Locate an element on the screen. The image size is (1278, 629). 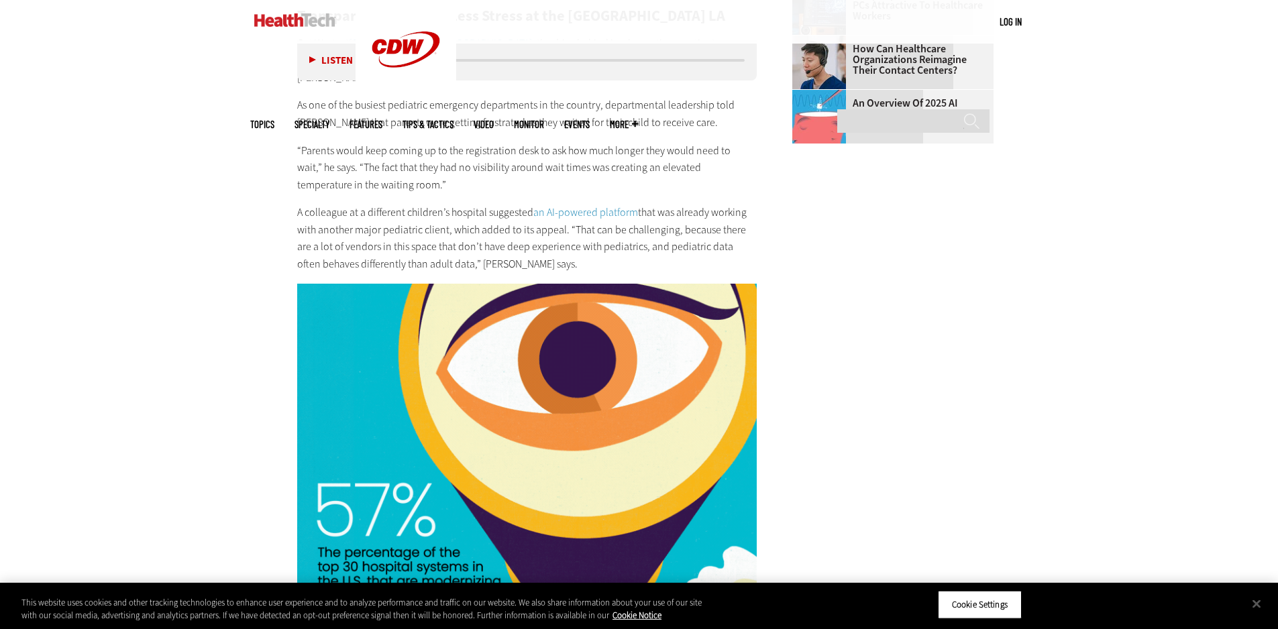
div: This website uses cookies and other tracking technologies to enhance user experience and to analy... is located at coordinates (362, 609).